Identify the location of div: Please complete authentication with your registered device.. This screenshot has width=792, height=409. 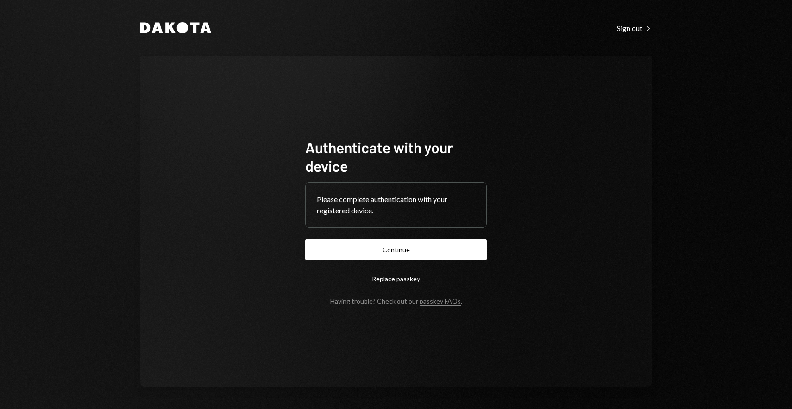
(396, 205).